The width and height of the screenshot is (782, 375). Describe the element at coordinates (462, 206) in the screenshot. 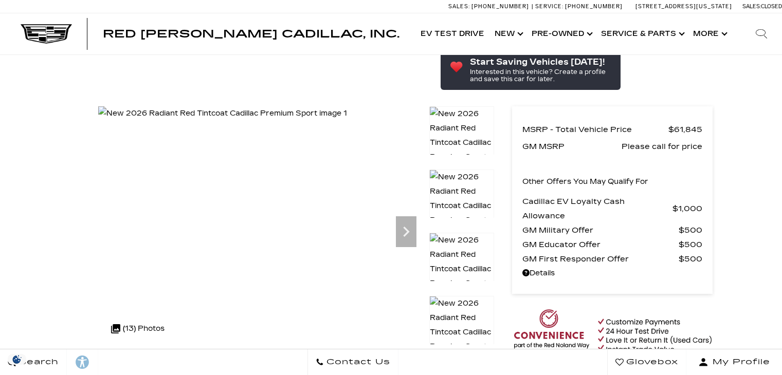

I see `img: New 2026 Radiant Red Tintcoat Cadillac Premium Sport image 2` at that location.